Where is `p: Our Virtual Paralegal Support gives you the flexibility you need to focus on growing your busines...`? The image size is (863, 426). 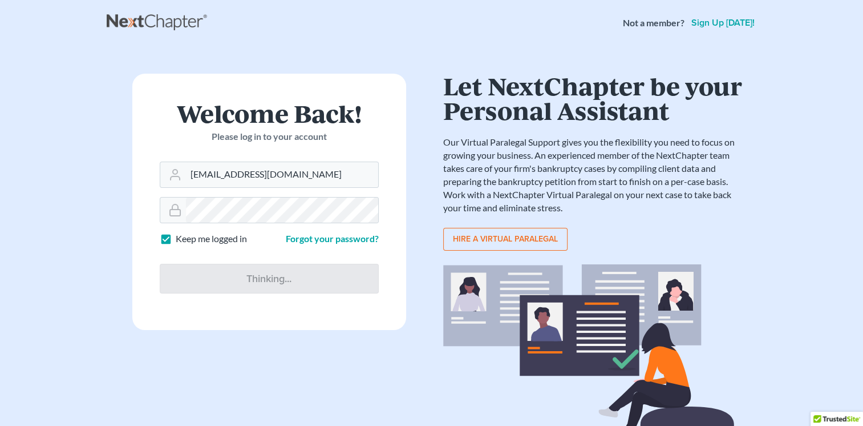
p: Our Virtual Paralegal Support gives you the flexibility you need to focus on growing your busines... is located at coordinates (594, 175).